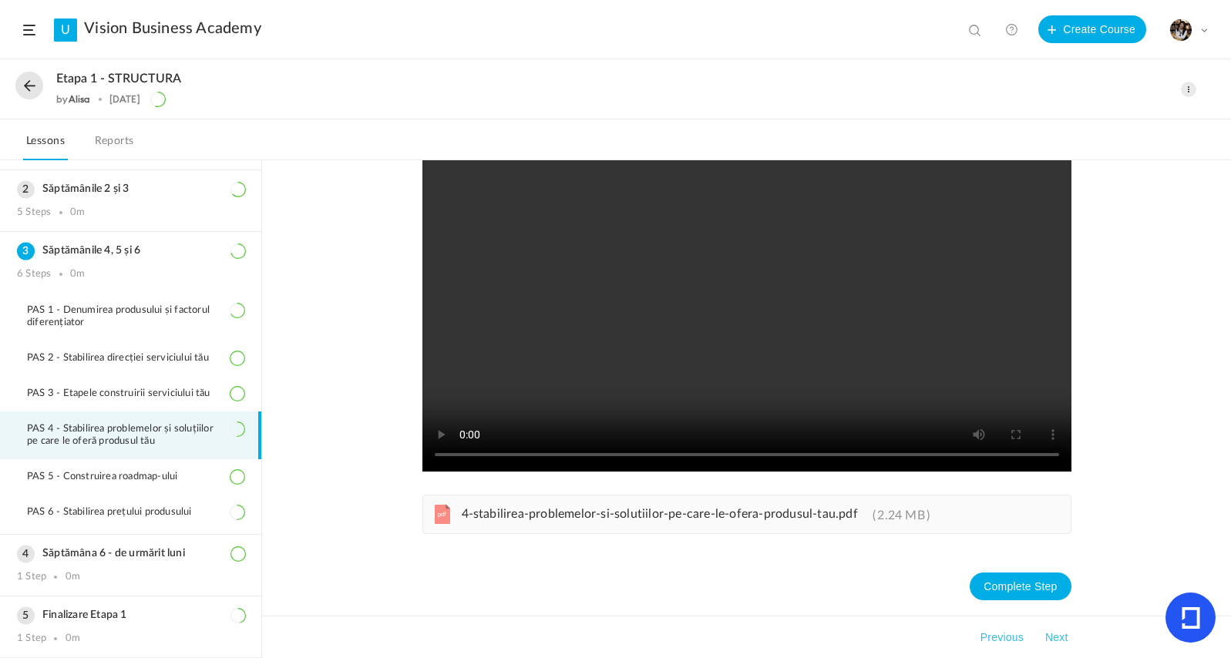 This screenshot has height=658, width=1231. What do you see at coordinates (130, 251) in the screenshot?
I see `h3: Săptămânile 4, 5 și 6` at bounding box center [130, 251].